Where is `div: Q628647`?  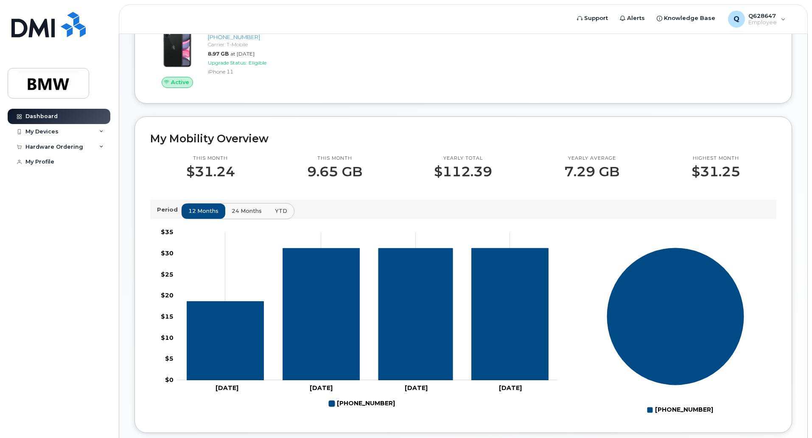 div: Q628647 is located at coordinates (757, 19).